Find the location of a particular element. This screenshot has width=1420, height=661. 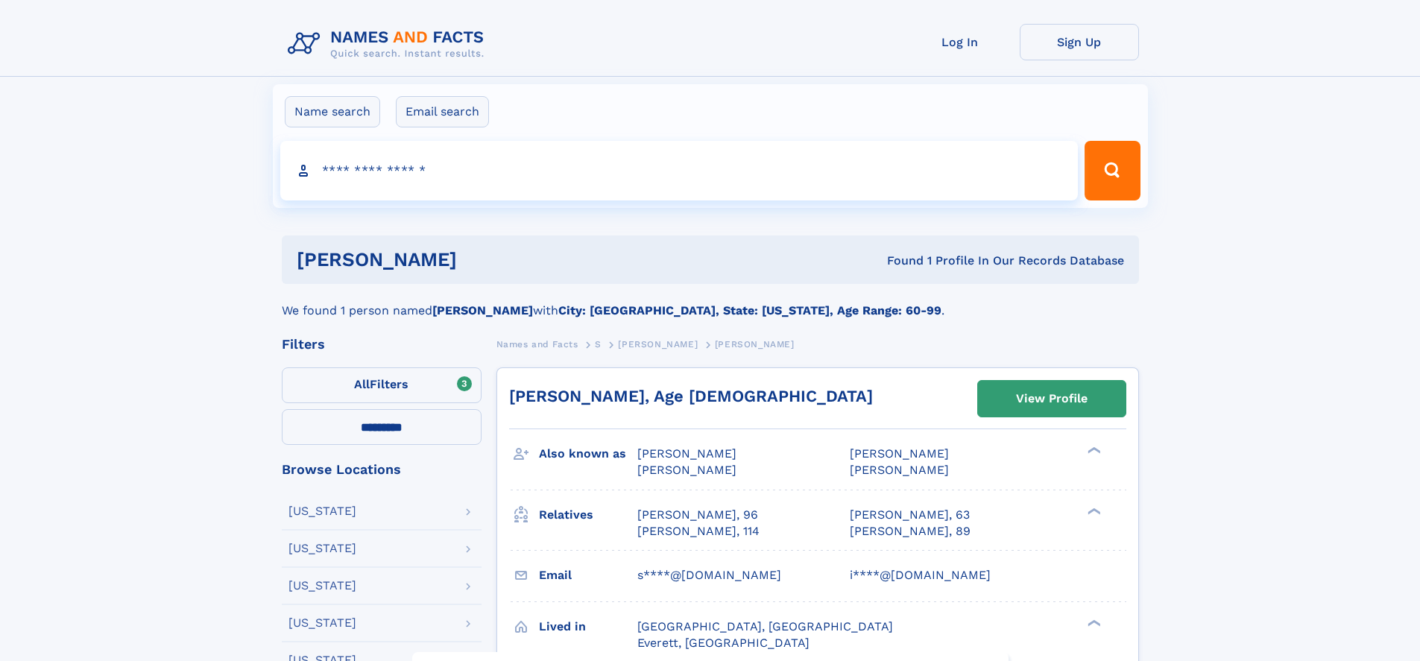

input: search input is located at coordinates (679, 171).